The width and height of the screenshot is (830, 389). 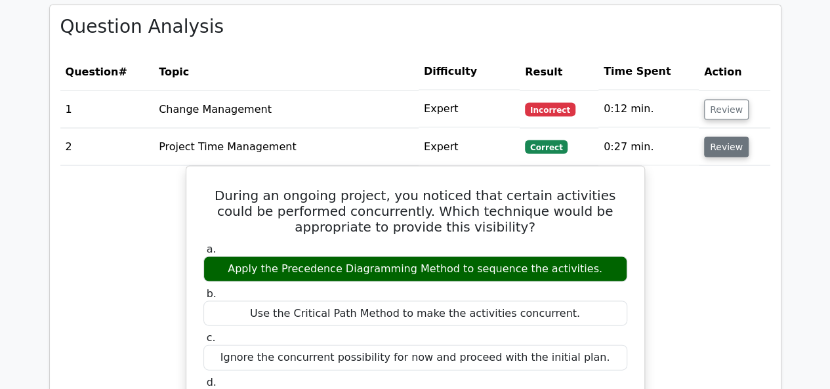 I want to click on td: 0:12 min., so click(x=649, y=109).